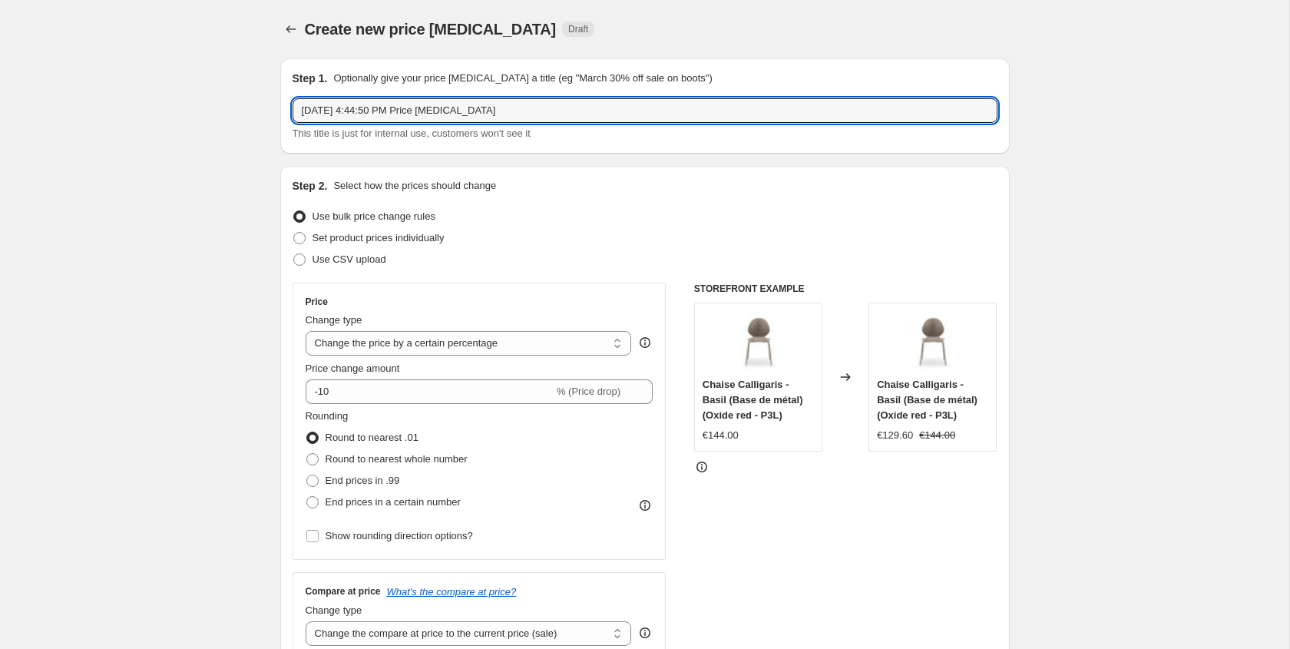 The height and width of the screenshot is (649, 1290). What do you see at coordinates (894, 435) in the screenshot?
I see `div: €129.60` at bounding box center [894, 435].